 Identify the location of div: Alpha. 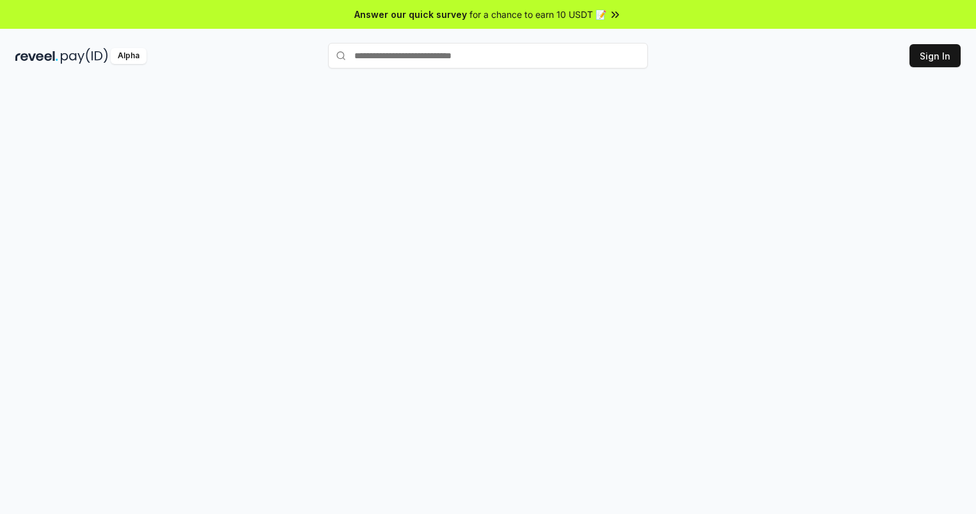
(129, 56).